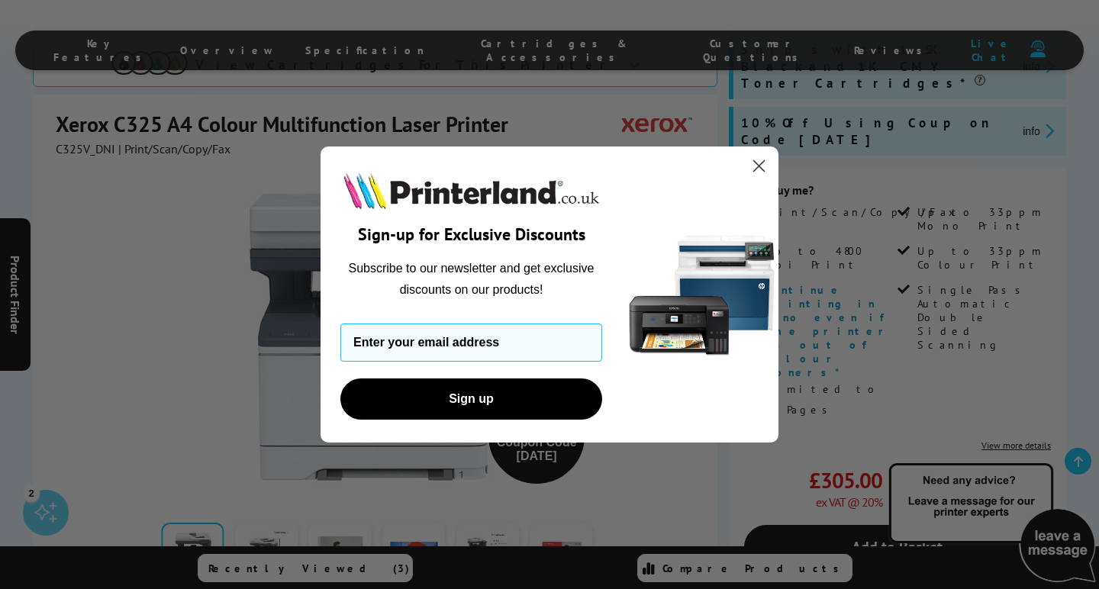  What do you see at coordinates (702, 295) in the screenshot?
I see `img: 5290a21f-4df8-4860-95f4-ea1e8d0e8904.png` at bounding box center [702, 295].